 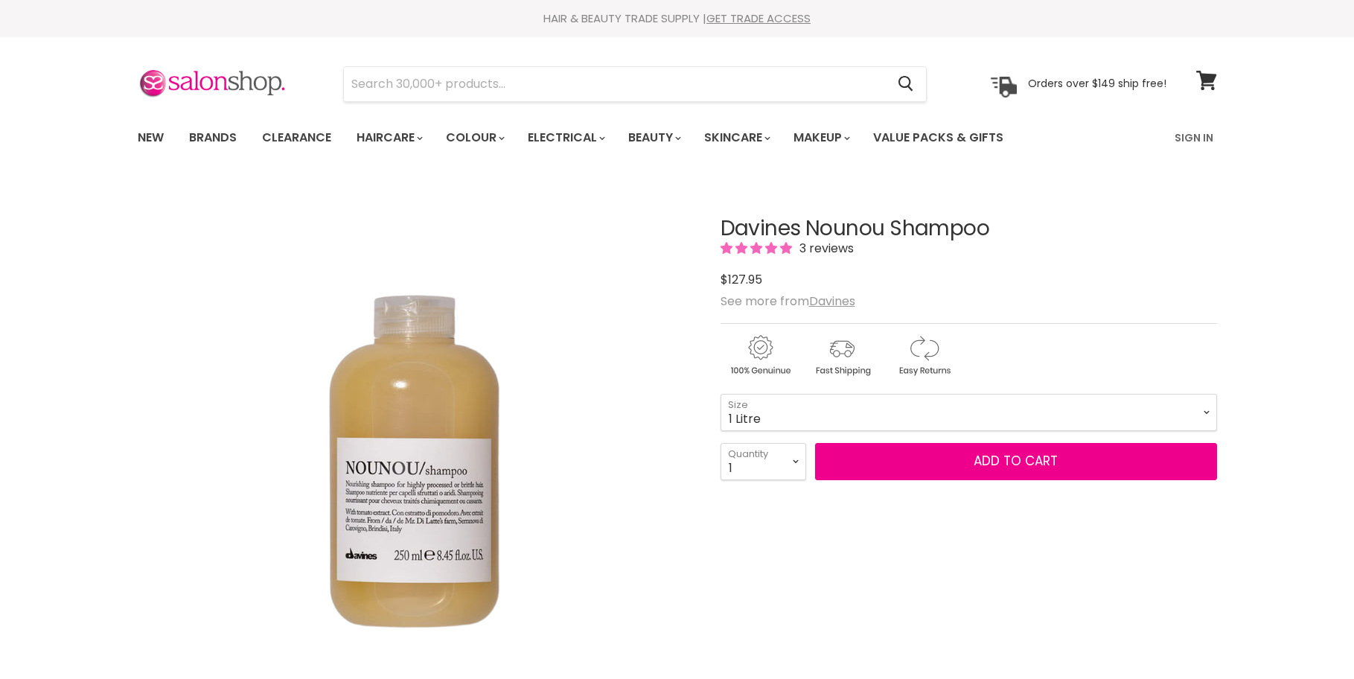 What do you see at coordinates (677, 138) in the screenshot?
I see `nav: Main` at bounding box center [677, 138].